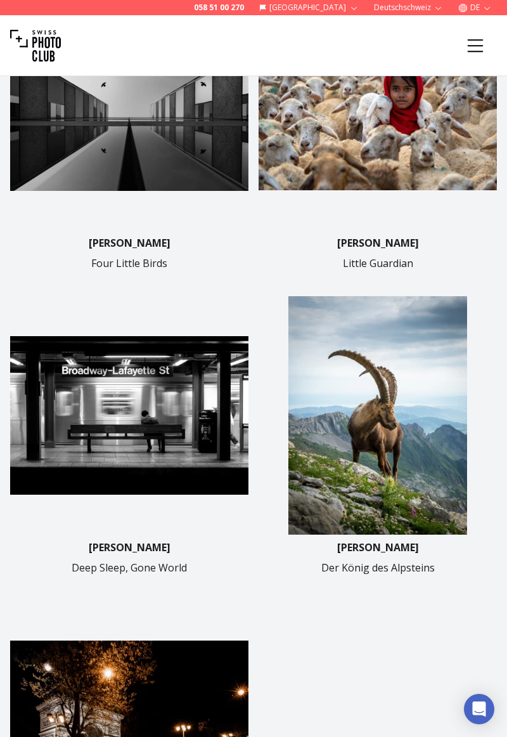 The image size is (507, 737). What do you see at coordinates (129, 263) in the screenshot?
I see `p: Four Little Birds` at bounding box center [129, 263].